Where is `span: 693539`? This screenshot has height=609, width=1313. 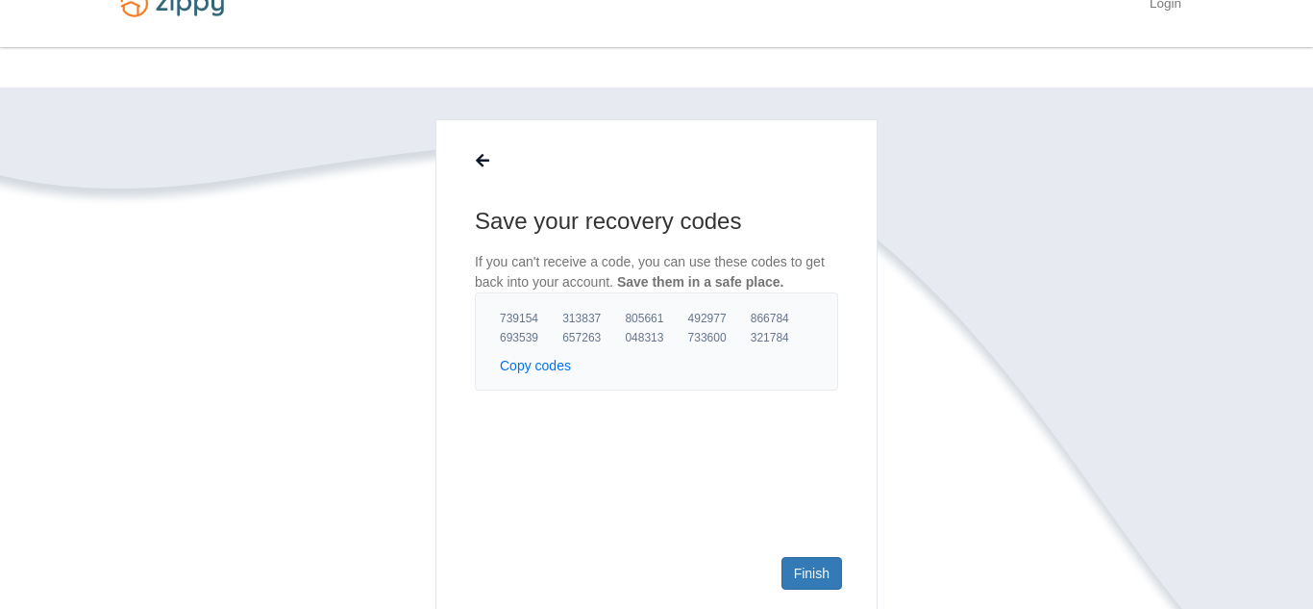 span: 693539 is located at coordinates (531, 337).